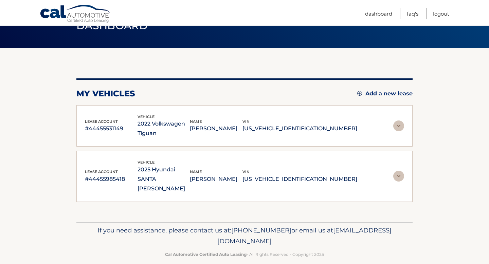 The image size is (489, 264). What do you see at coordinates (111, 129) in the screenshot?
I see `p: #44455531149` at bounding box center [111, 129].